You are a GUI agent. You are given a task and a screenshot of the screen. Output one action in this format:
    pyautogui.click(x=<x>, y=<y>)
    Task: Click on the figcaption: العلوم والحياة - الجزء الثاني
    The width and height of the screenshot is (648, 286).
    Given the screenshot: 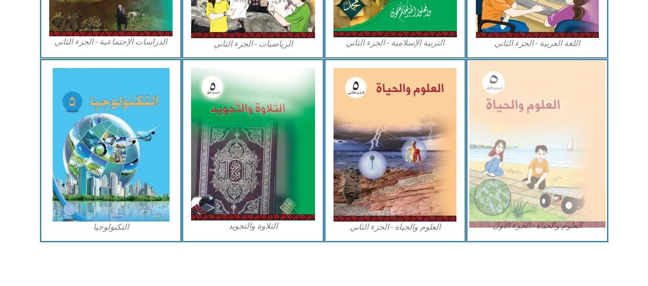 What is the action you would take?
    pyautogui.click(x=395, y=227)
    